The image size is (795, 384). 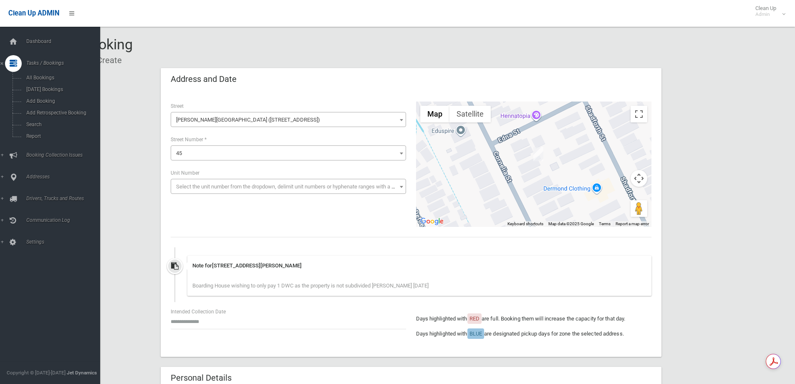 What do you see at coordinates (639, 208) in the screenshot?
I see `button: Drag Pegman onto the map to open Street View` at bounding box center [639, 208].